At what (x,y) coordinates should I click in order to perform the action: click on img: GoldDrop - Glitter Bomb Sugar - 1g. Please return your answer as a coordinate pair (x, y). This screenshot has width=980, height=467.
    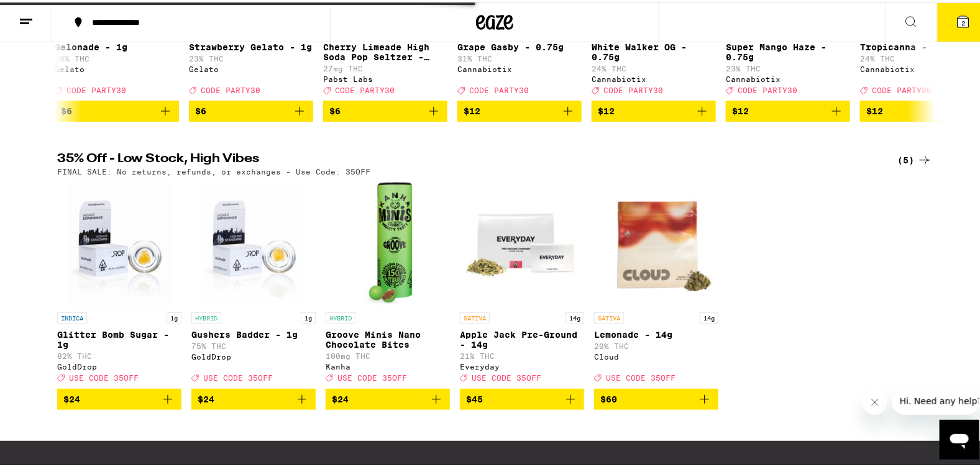
    Looking at the image, I should click on (119, 242).